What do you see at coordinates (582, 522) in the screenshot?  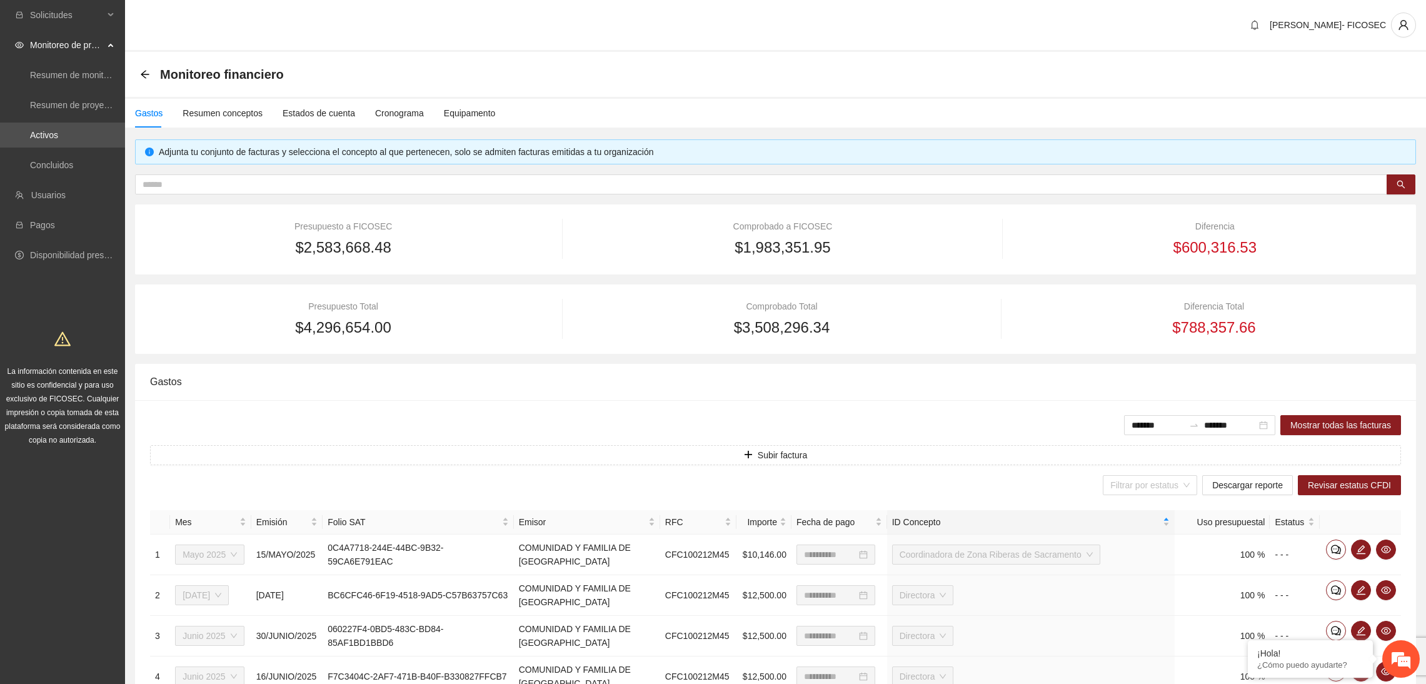 I see `span: Emisor` at bounding box center [582, 522].